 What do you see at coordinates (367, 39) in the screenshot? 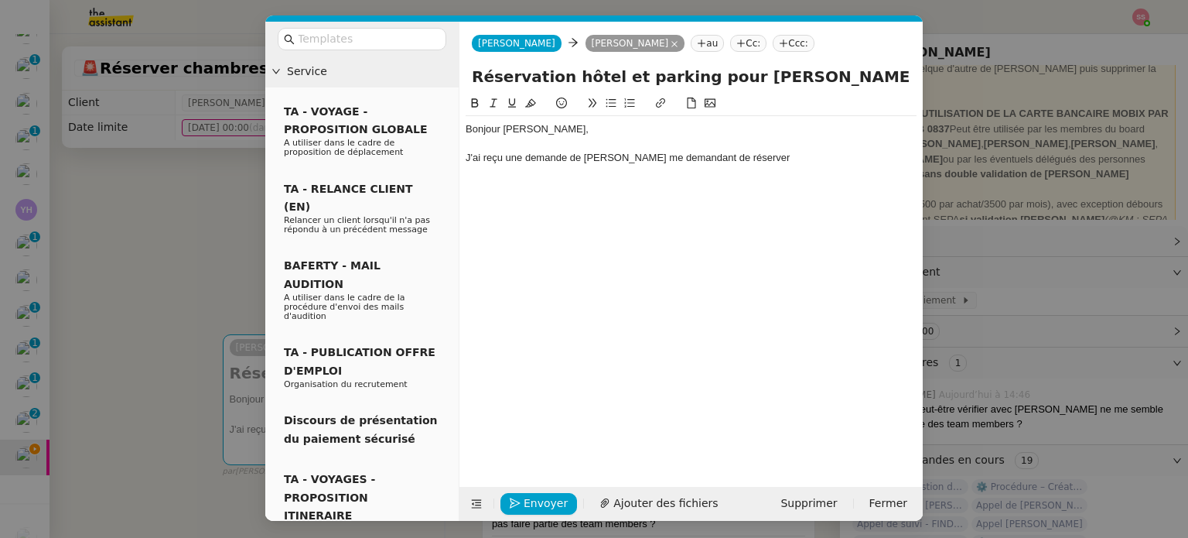
I see `input: Templates` at bounding box center [367, 39].